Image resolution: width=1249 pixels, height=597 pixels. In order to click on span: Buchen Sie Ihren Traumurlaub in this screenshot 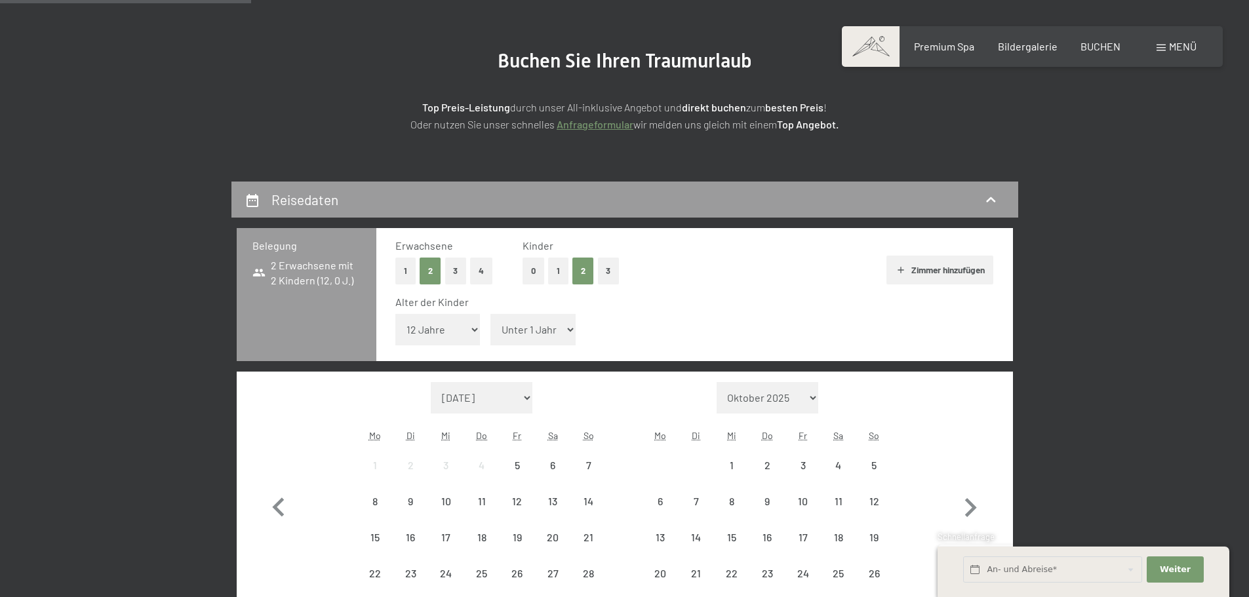, I will do `click(625, 60)`.